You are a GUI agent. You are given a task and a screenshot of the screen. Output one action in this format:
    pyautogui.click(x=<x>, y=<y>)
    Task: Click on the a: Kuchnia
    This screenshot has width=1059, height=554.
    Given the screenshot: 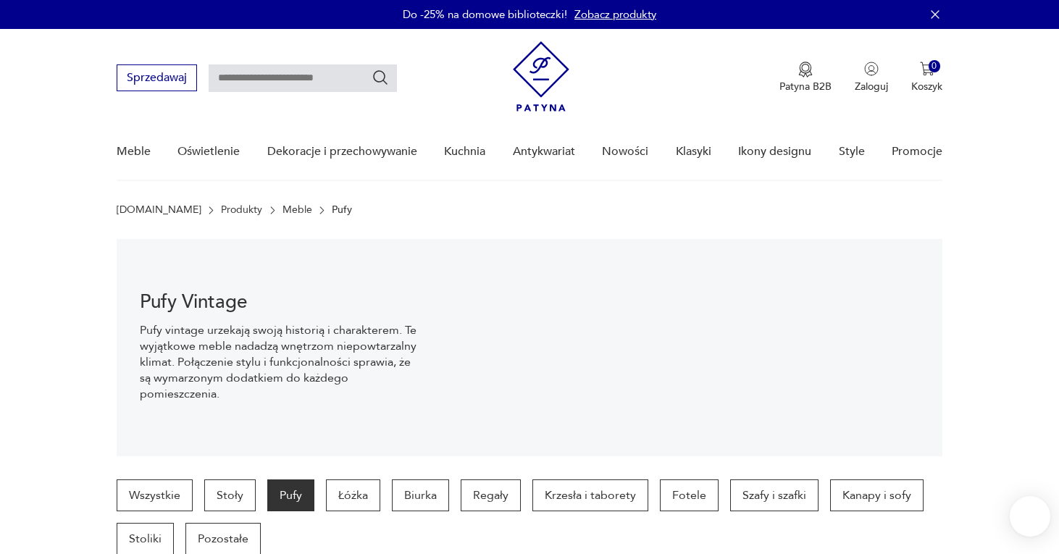 What is the action you would take?
    pyautogui.click(x=464, y=151)
    